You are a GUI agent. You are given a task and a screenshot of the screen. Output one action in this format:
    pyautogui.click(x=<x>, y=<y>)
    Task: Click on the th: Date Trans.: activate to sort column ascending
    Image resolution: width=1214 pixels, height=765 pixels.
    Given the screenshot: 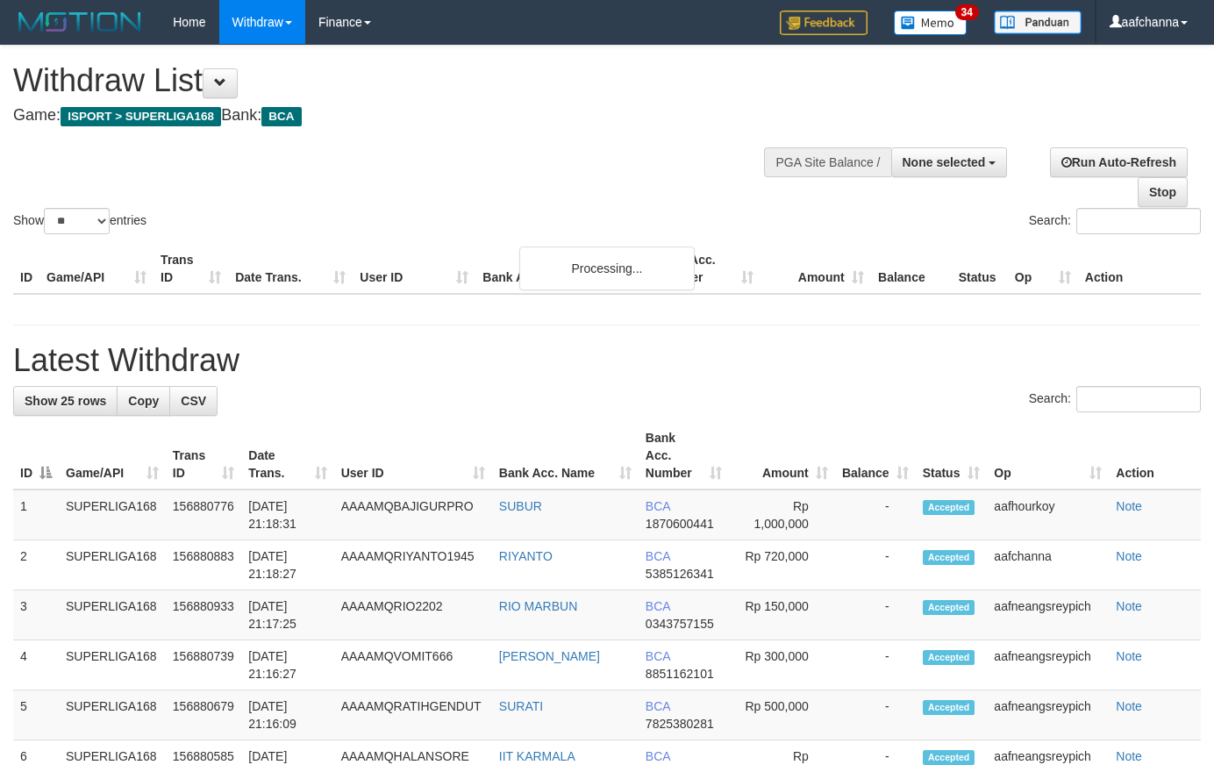 What is the action you would take?
    pyautogui.click(x=287, y=455)
    